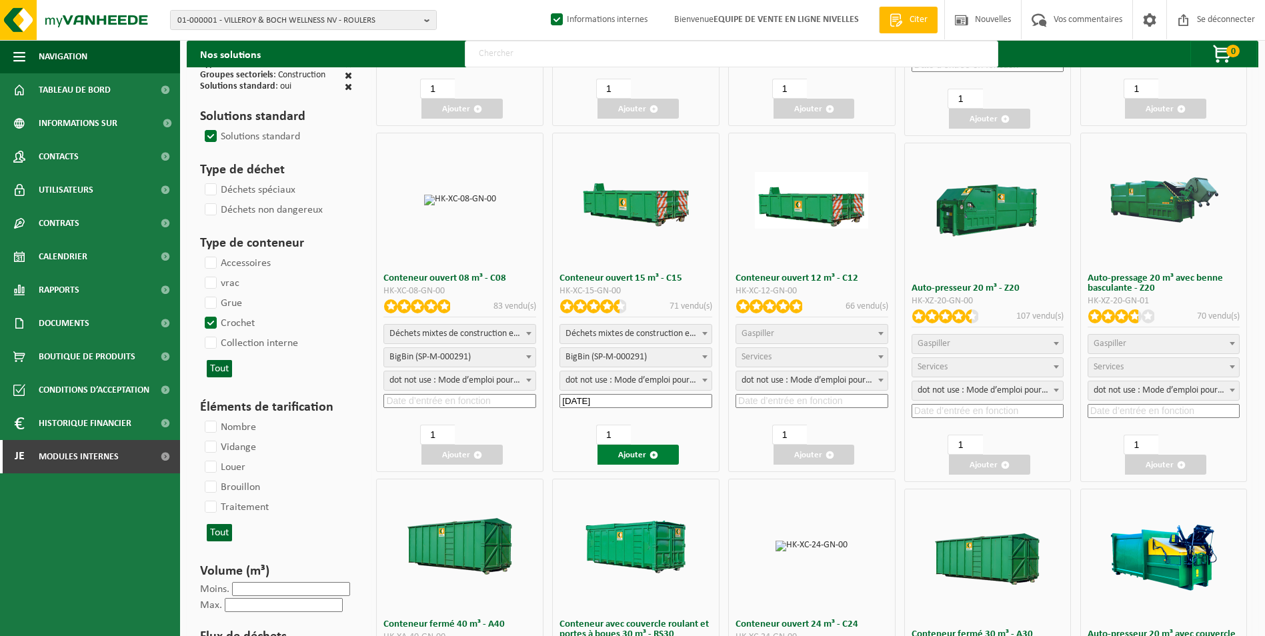 This screenshot has height=636, width=1265. Describe the element at coordinates (812, 278) in the screenshot. I see `h3: Conteneur ouvert 12 m³ - C12` at that location.